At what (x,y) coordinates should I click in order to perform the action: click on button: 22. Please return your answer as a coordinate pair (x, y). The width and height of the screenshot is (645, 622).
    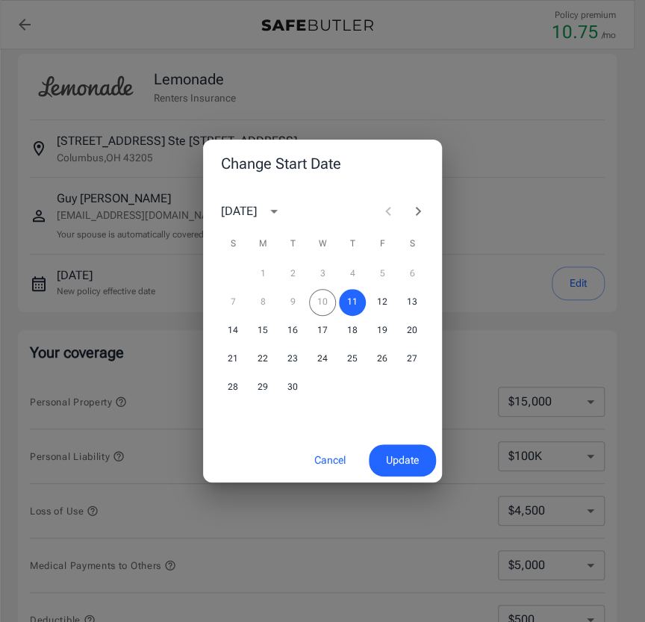
    Looking at the image, I should click on (263, 359).